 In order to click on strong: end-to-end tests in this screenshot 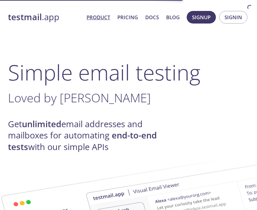, I will do `click(82, 141)`.